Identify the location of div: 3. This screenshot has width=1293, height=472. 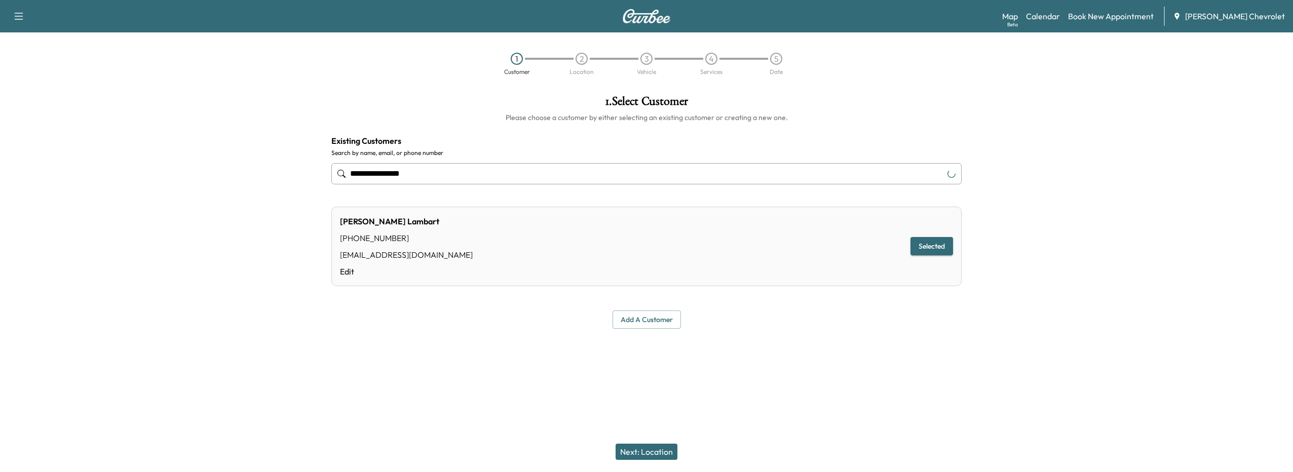
(647, 59).